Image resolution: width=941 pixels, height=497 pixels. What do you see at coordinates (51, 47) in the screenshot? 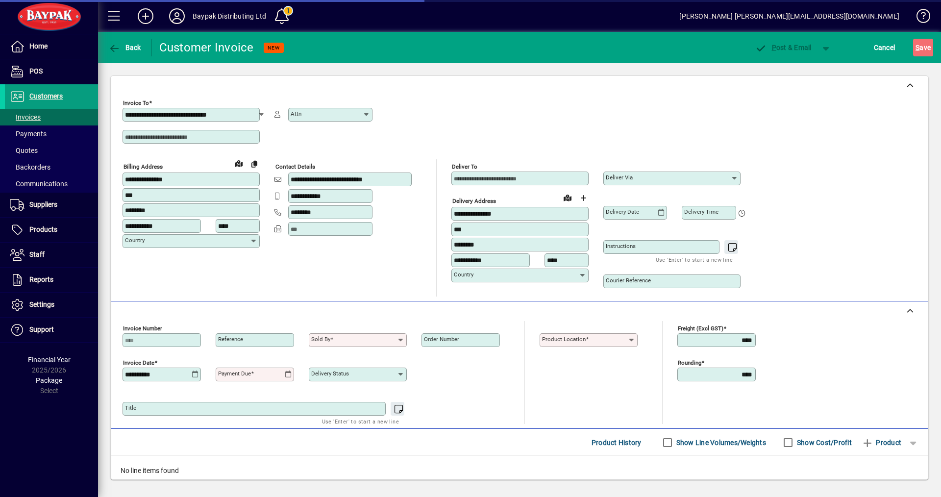
I see `a: Home` at bounding box center [51, 47].